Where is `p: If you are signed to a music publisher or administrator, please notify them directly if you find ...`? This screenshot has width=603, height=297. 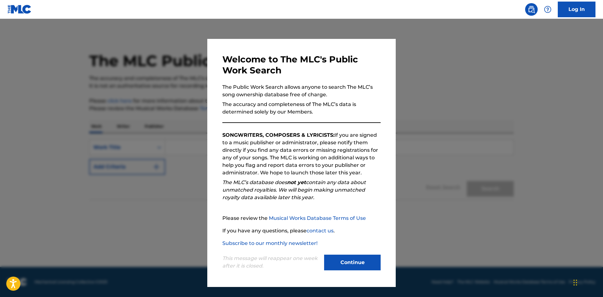
p: If you are signed to a music publisher or administrator, please notify them directly if you find ... is located at coordinates (301, 154).